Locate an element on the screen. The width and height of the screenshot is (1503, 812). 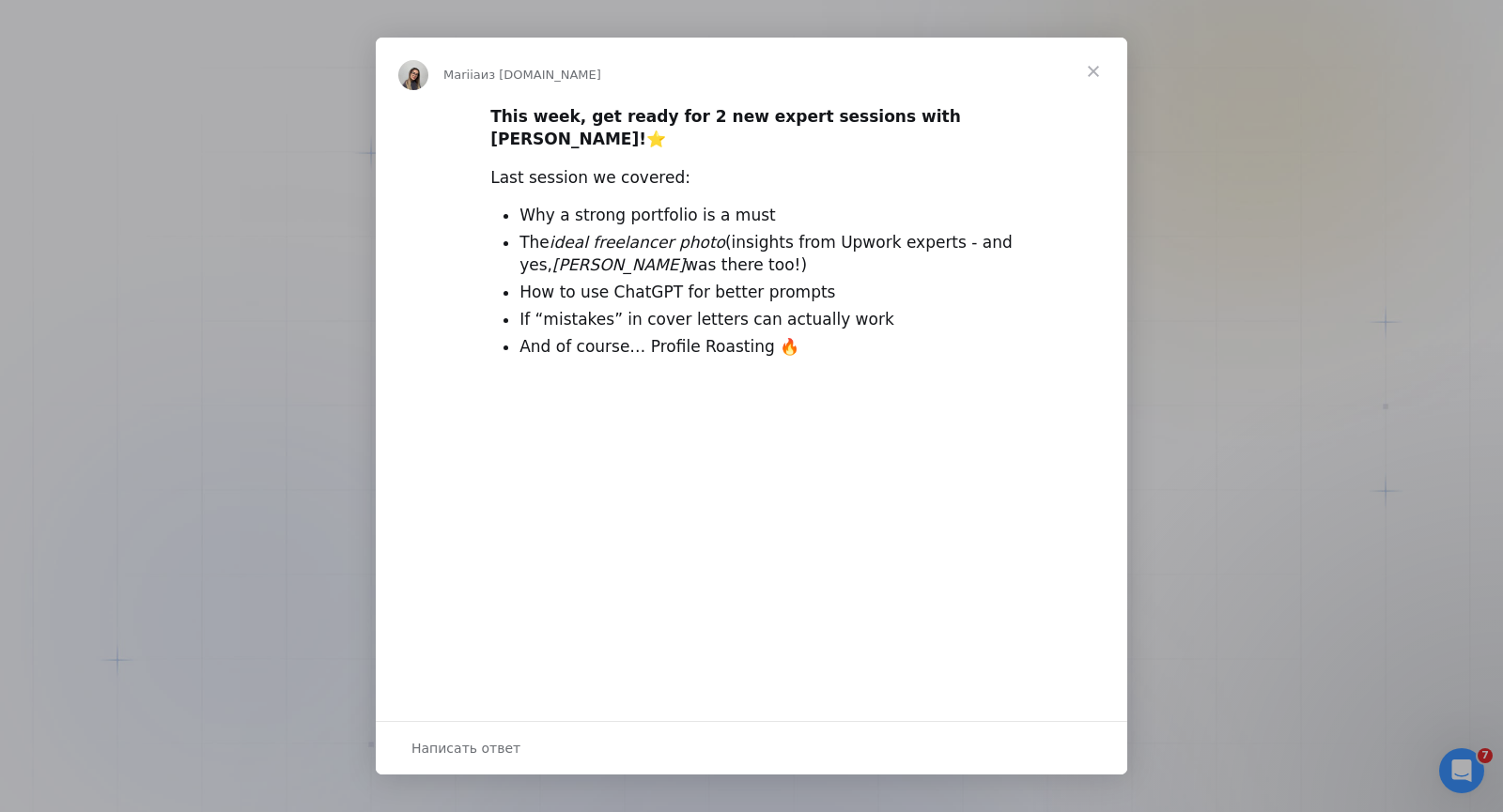
i: ideal freelancer photo is located at coordinates (637, 242).